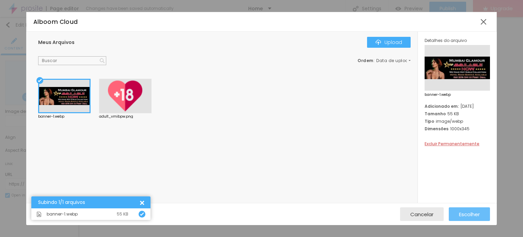 Image resolution: width=523 pixels, height=237 pixels. Describe the element at coordinates (422, 214) in the screenshot. I see `button: Cancelar` at that location.